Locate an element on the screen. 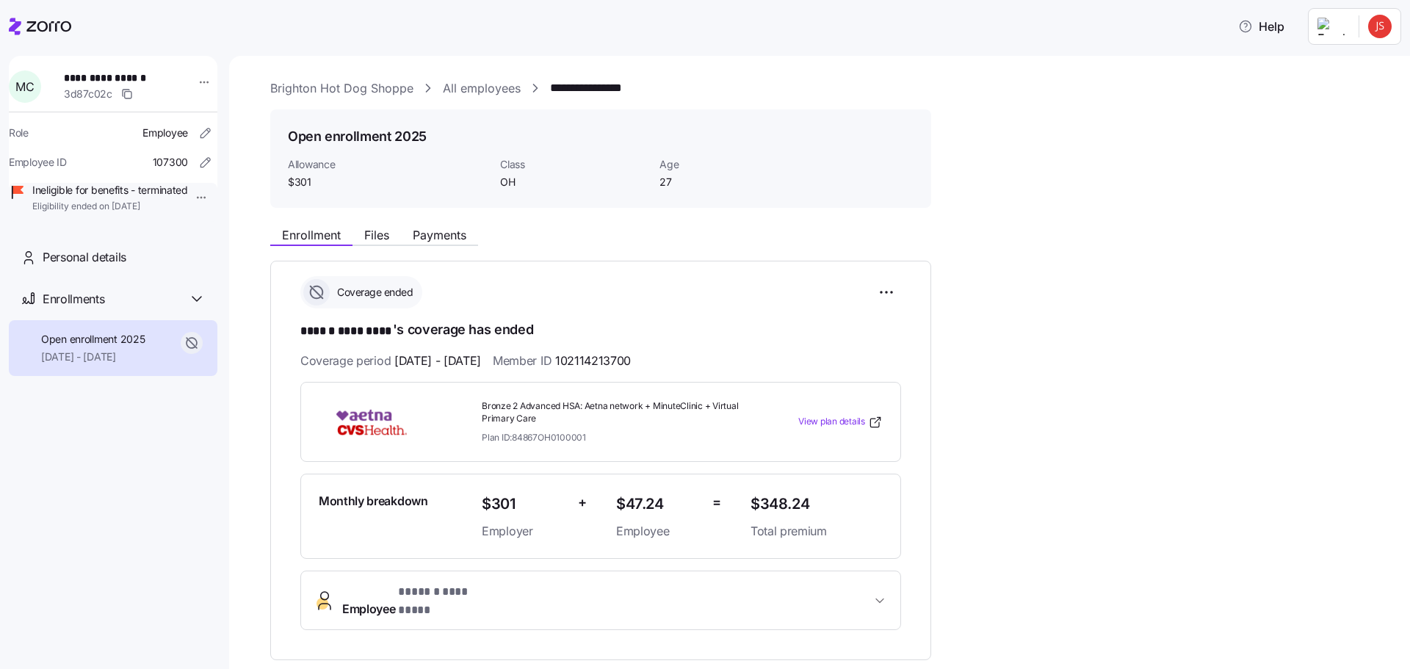 The width and height of the screenshot is (1410, 669). span: M C is located at coordinates (24, 87).